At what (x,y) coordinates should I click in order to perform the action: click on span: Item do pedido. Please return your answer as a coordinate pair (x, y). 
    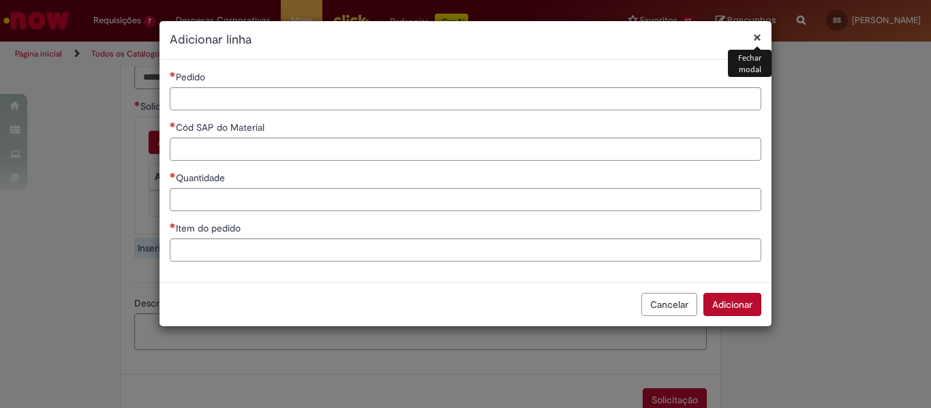
    Looking at the image, I should click on (209, 228).